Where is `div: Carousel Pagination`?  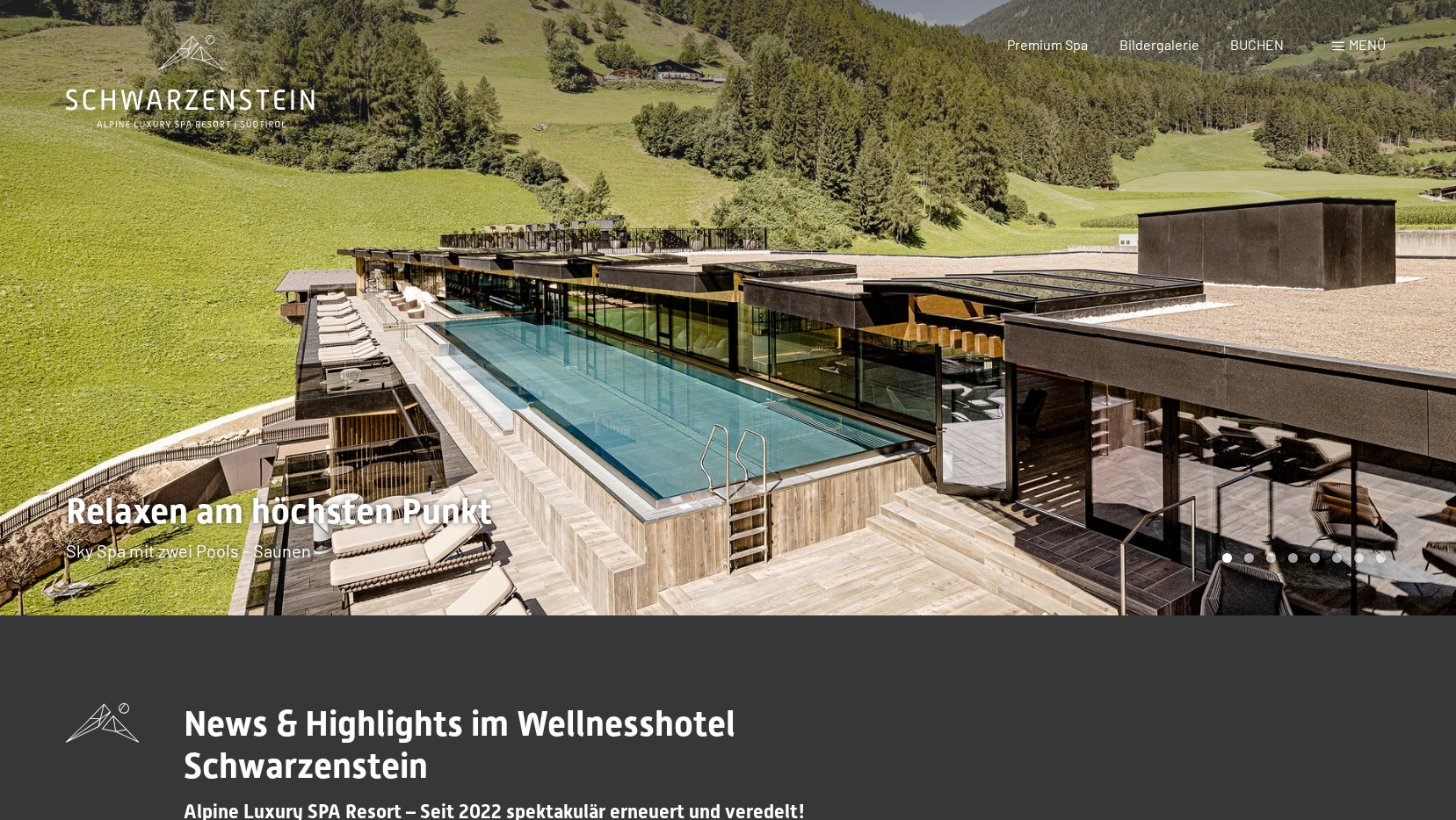 div: Carousel Pagination is located at coordinates (1301, 557).